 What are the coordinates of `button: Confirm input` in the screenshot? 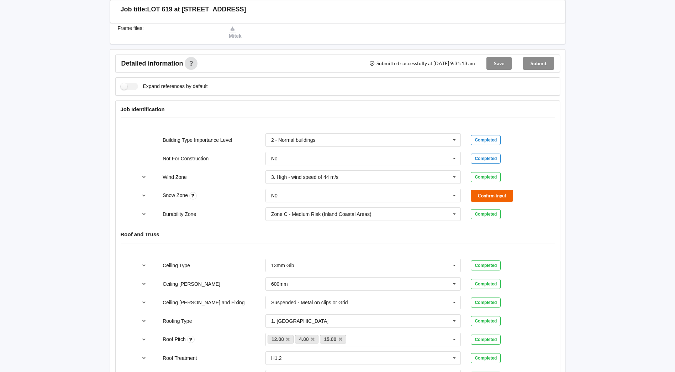 It's located at (492, 195).